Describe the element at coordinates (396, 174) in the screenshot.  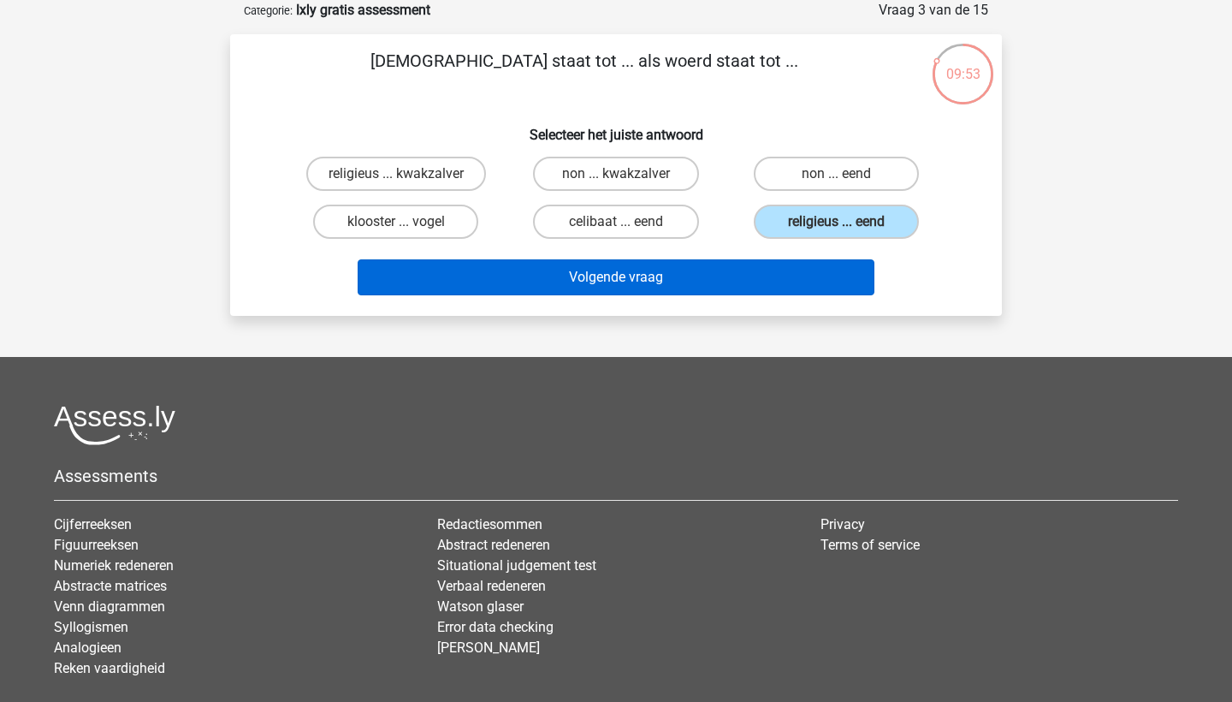
I see `label: religieus ... kwakzalver` at that location.